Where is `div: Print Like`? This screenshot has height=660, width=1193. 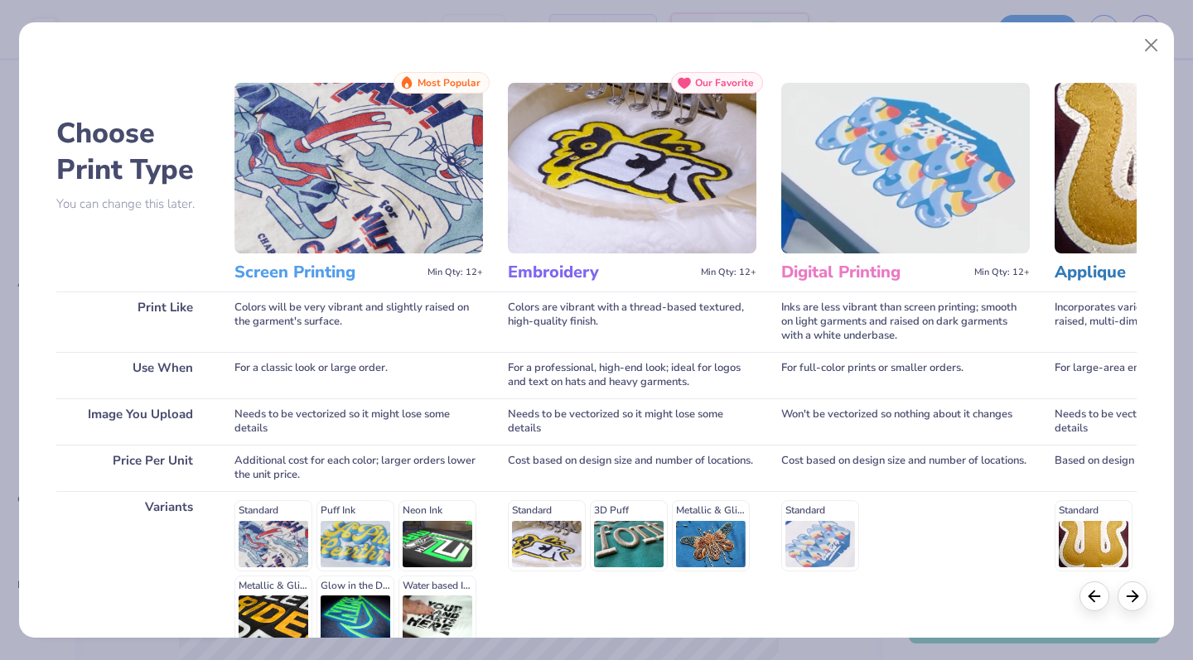
div: Print Like is located at coordinates (133, 321).